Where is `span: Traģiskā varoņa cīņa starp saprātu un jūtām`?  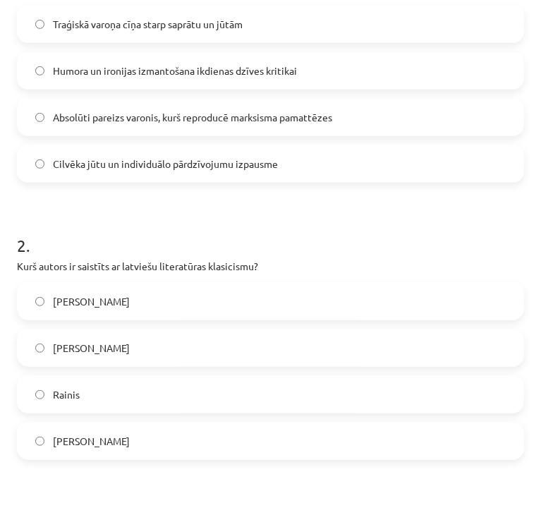
span: Traģiskā varoņa cīņa starp saprātu un jūtām is located at coordinates (148, 24).